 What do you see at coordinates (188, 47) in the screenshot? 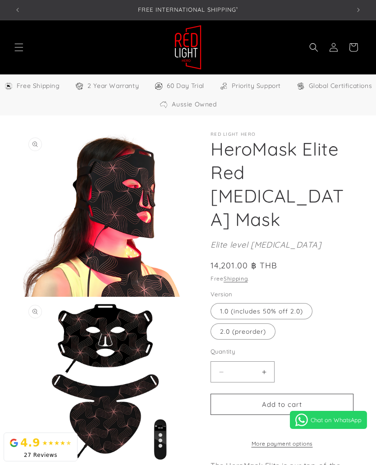
I see `a: Red Light Hero` at bounding box center [188, 47].